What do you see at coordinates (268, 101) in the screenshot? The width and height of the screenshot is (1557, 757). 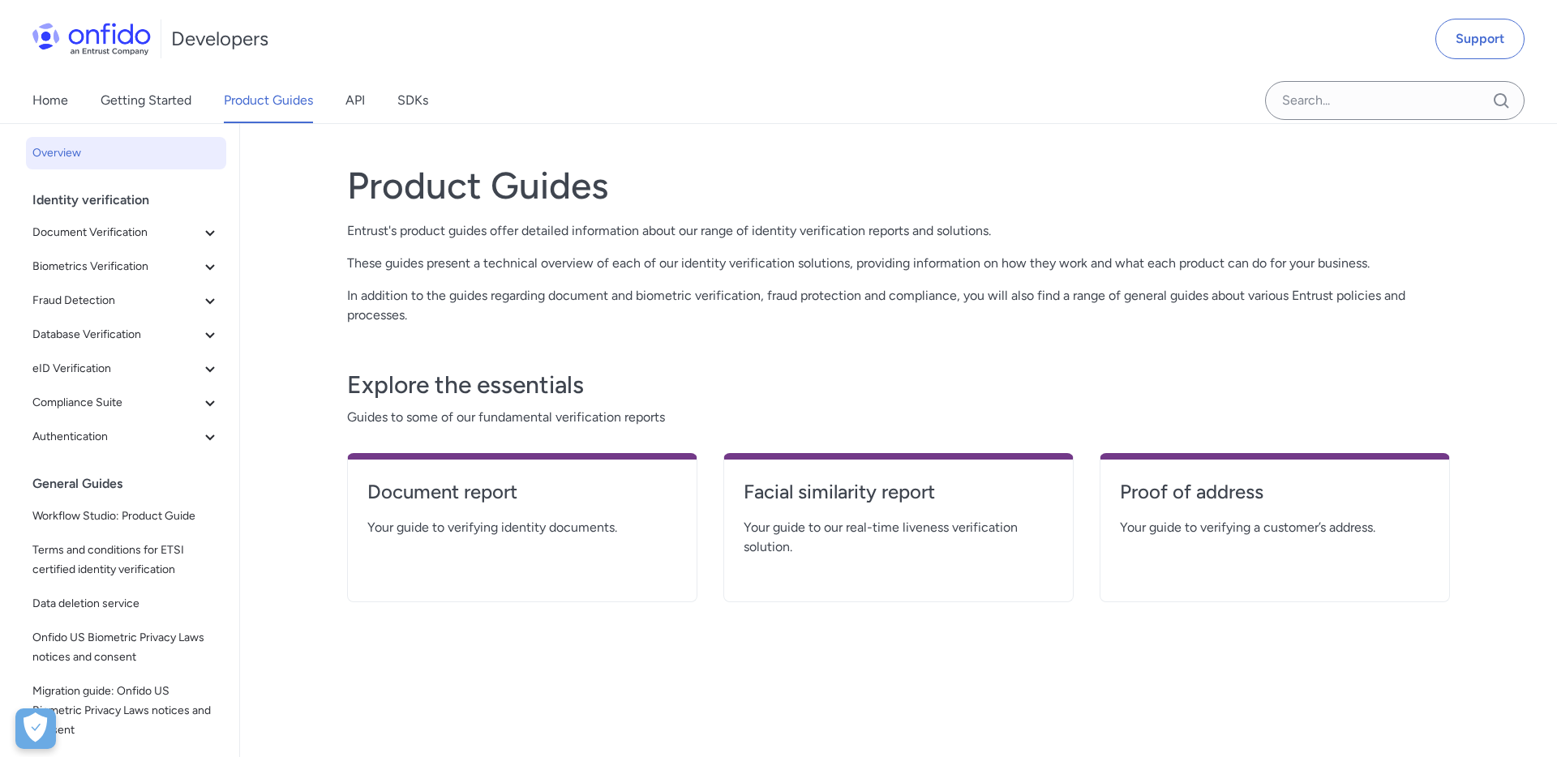 I see `a: Product Guides` at bounding box center [268, 101].